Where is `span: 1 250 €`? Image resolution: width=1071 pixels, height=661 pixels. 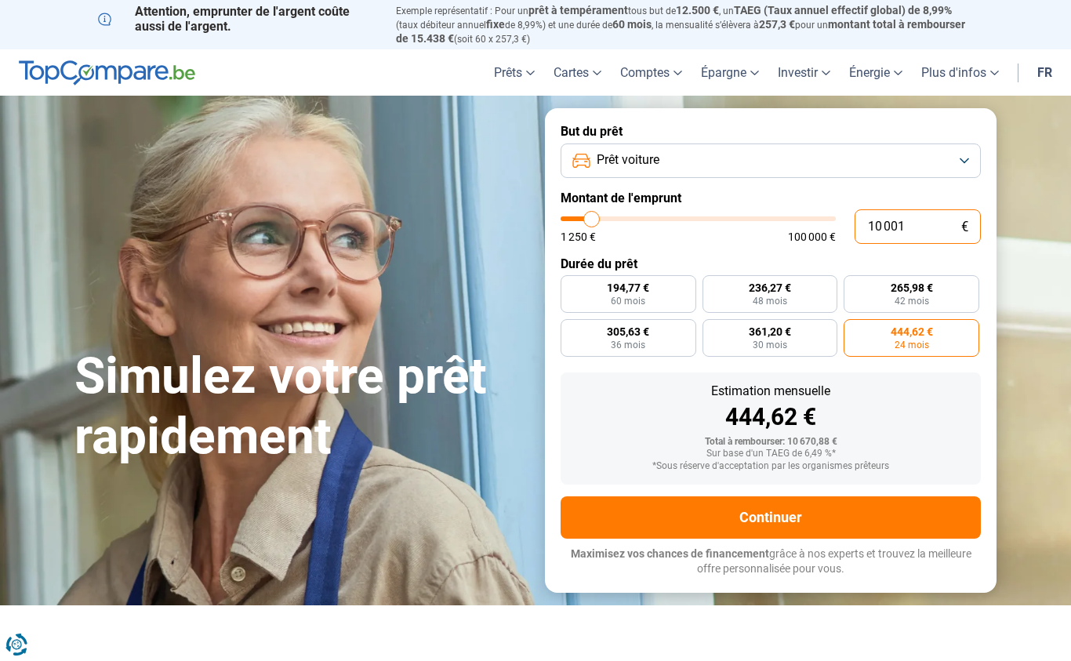 span: 1 250 € is located at coordinates (578, 237).